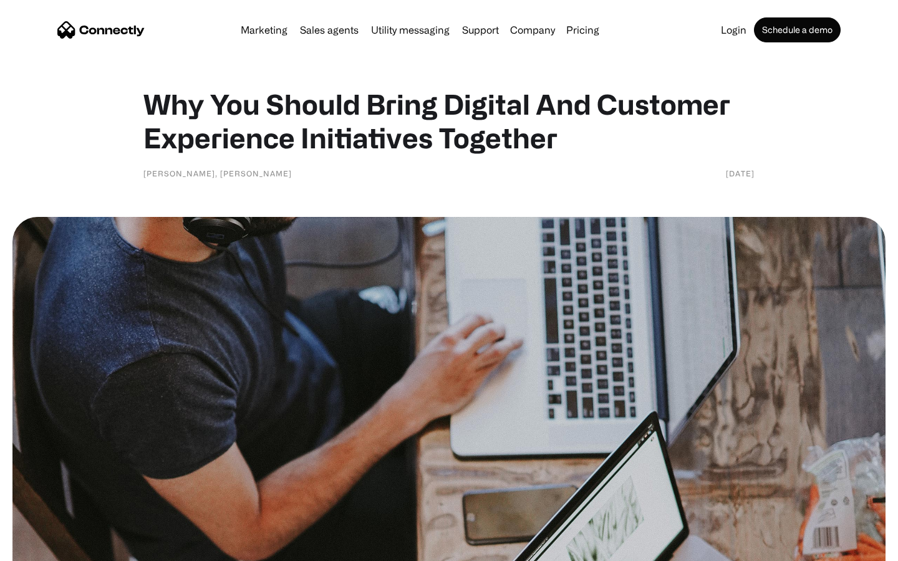 This screenshot has width=898, height=561. I want to click on a: Utility messaging, so click(410, 30).